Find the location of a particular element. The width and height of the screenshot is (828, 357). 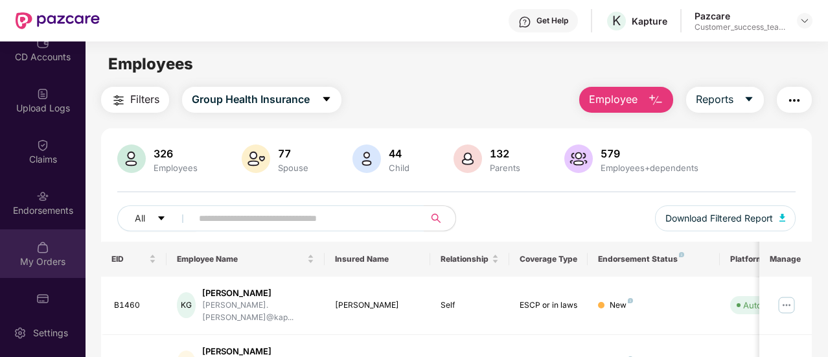

th: Employee Name is located at coordinates (246, 259).